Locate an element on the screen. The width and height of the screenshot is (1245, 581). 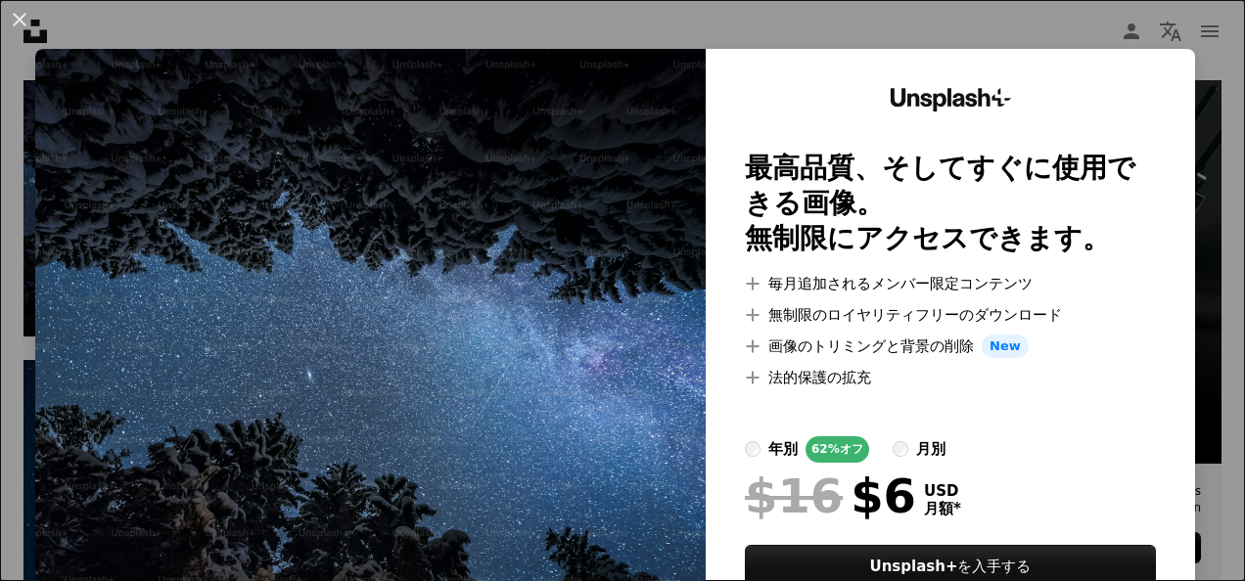
li: 無制限のロイヤリティフリーのダウンロード is located at coordinates (950, 315).